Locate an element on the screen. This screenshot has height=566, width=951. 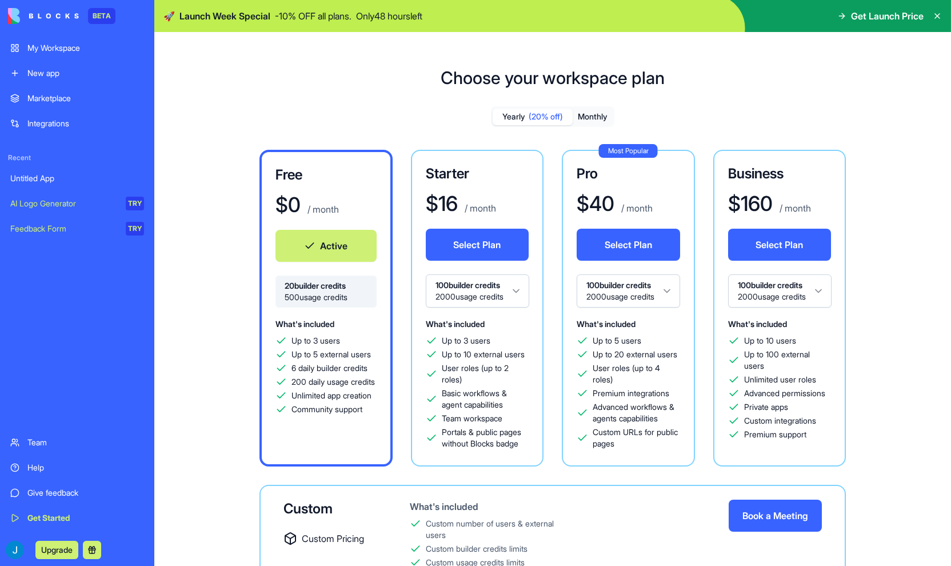
a: Upgrade is located at coordinates (57, 549).